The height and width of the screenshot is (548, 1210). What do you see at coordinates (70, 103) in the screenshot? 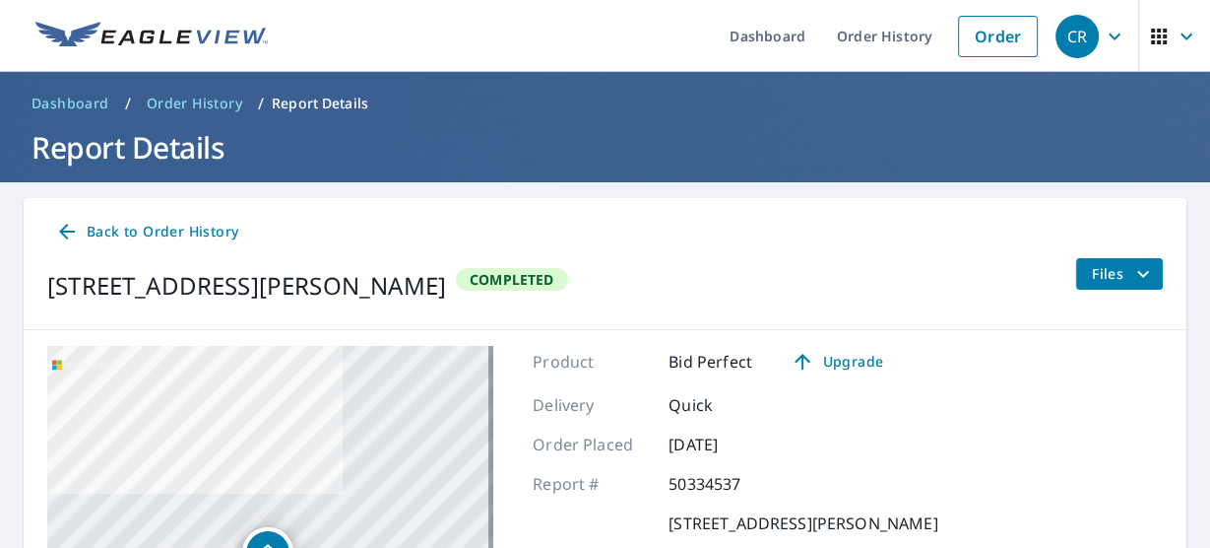
I see `span: Dashboard` at bounding box center [70, 103].